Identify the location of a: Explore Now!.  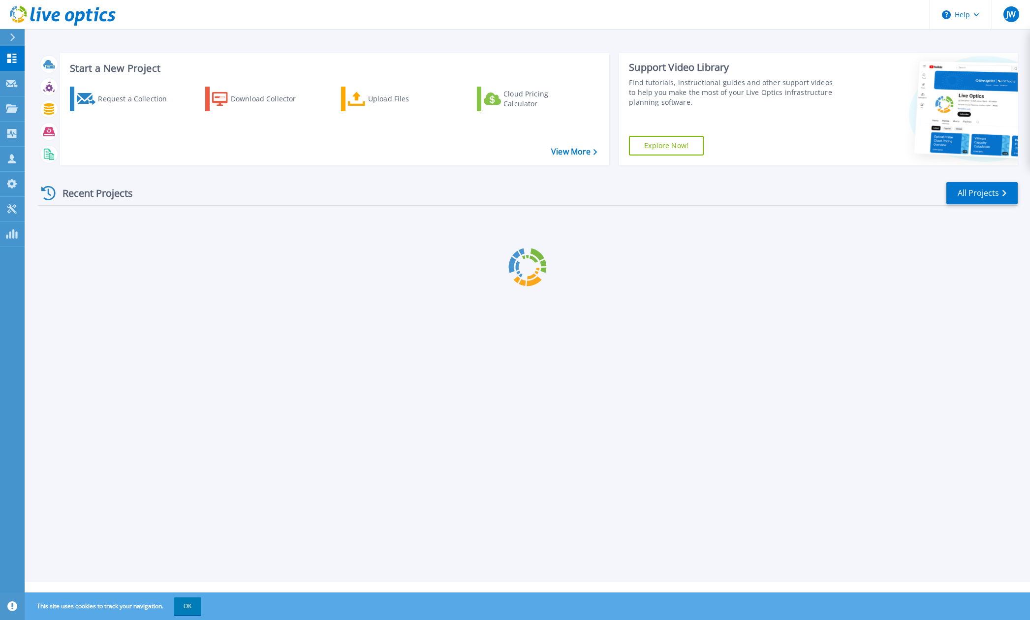
(666, 146).